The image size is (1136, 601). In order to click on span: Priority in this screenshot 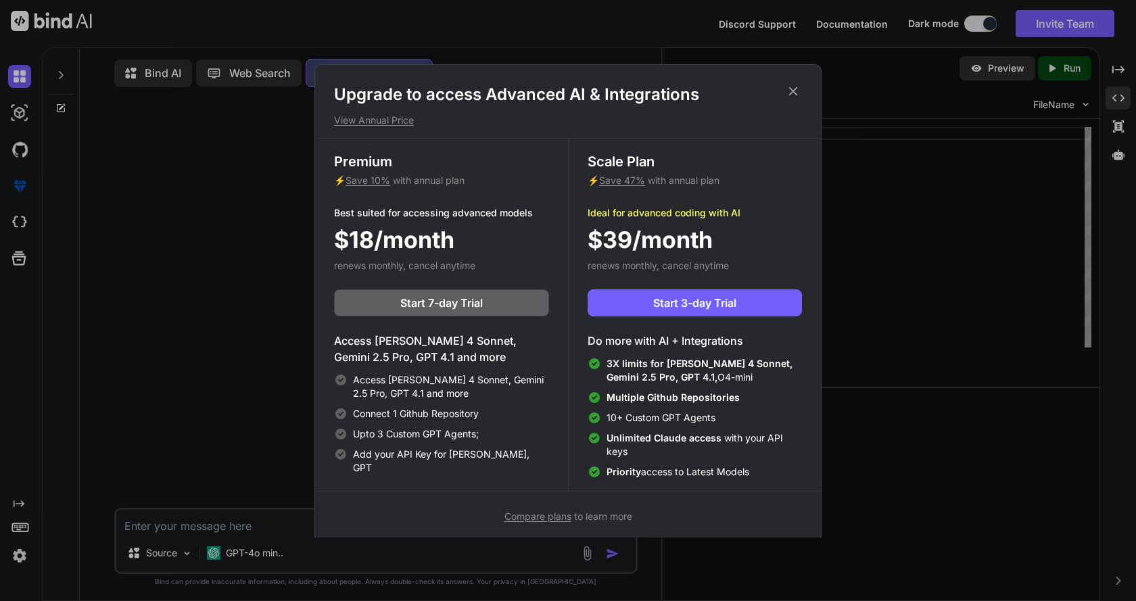, I will do `click(623, 471)`.